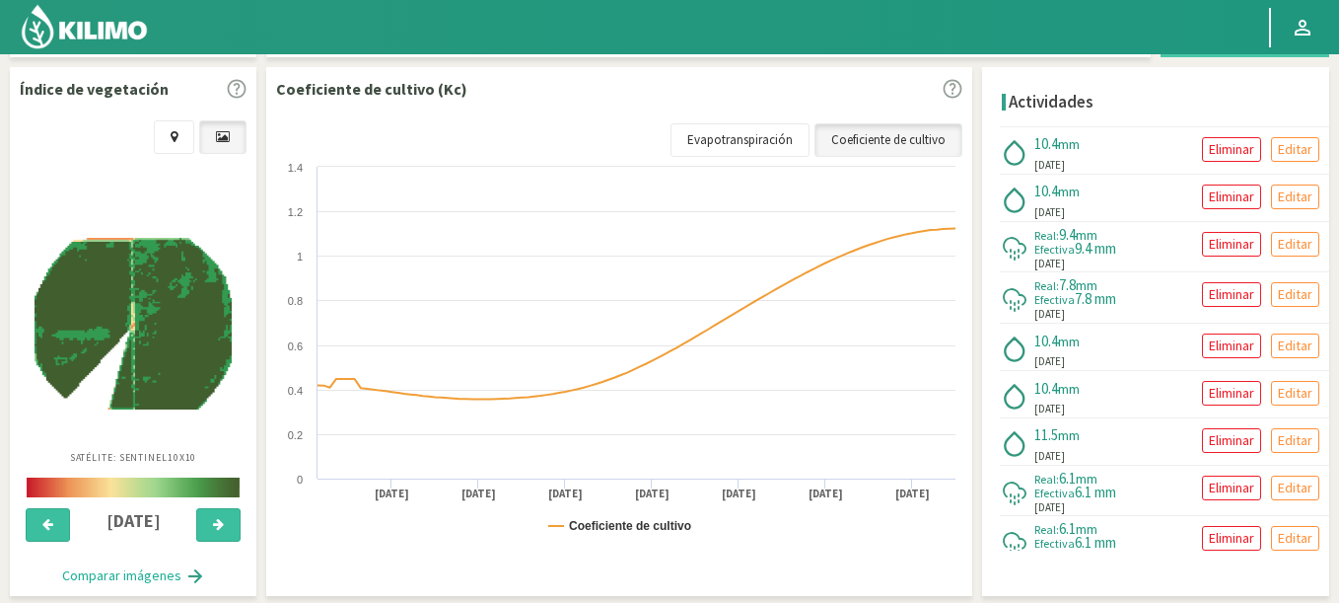 Image resolution: width=1339 pixels, height=603 pixels. I want to click on img: scale, so click(133, 487).